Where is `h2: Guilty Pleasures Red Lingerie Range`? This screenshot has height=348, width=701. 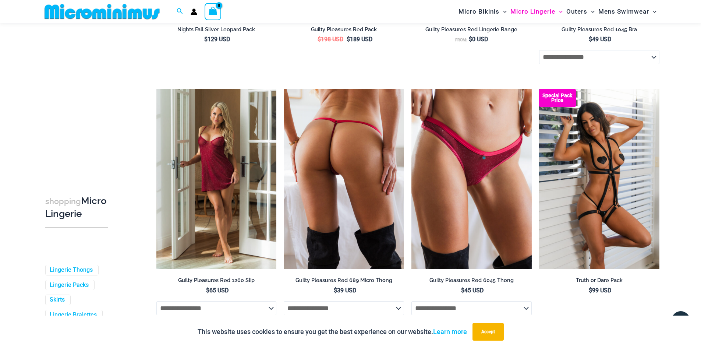
h2: Guilty Pleasures Red Lingerie Range is located at coordinates (471, 29).